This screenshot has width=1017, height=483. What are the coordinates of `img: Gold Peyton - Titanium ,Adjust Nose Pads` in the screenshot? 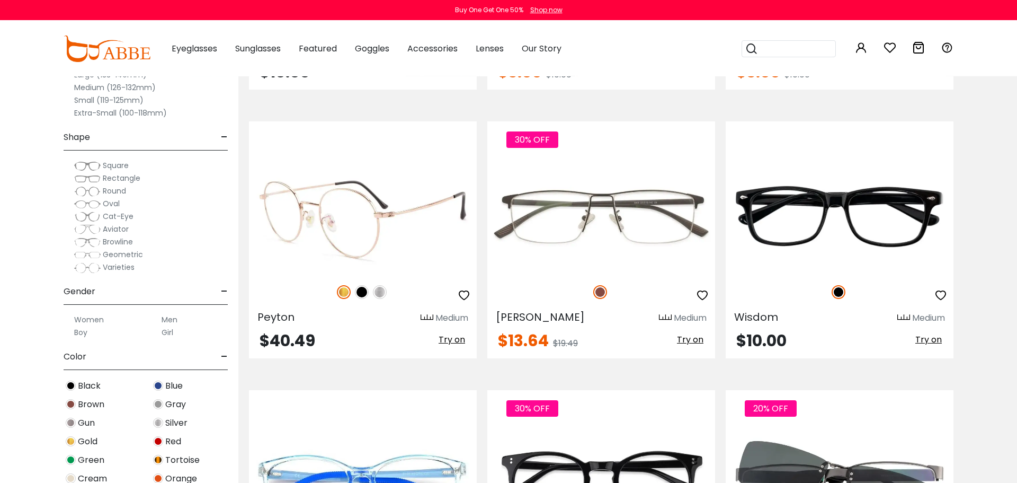 It's located at (363, 216).